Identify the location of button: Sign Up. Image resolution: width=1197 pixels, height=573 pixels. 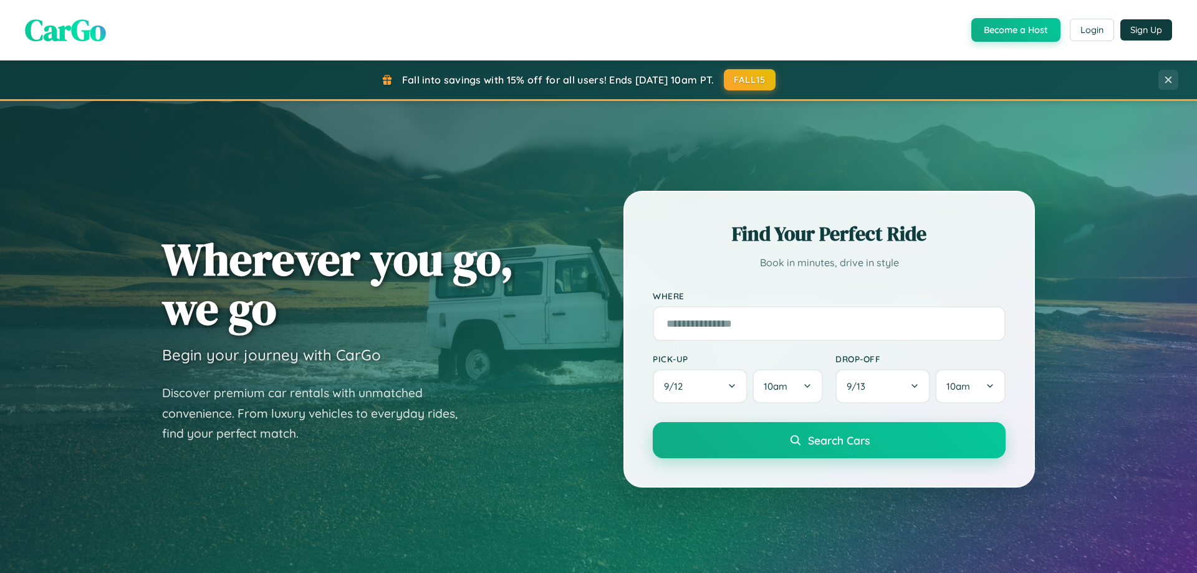
(1146, 30).